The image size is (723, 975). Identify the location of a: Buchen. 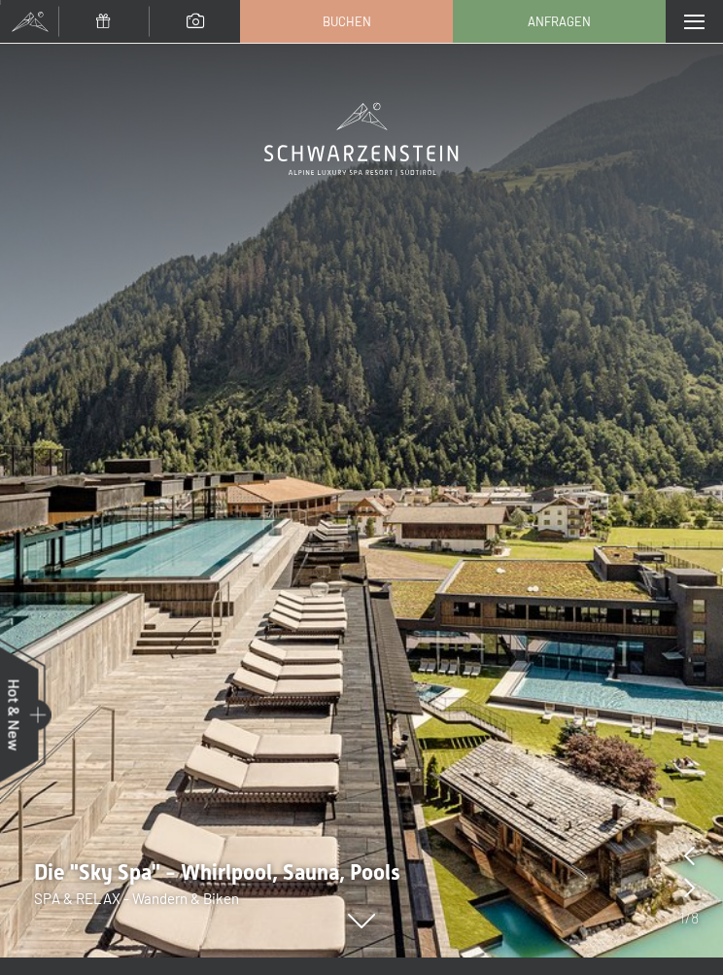
(346, 21).